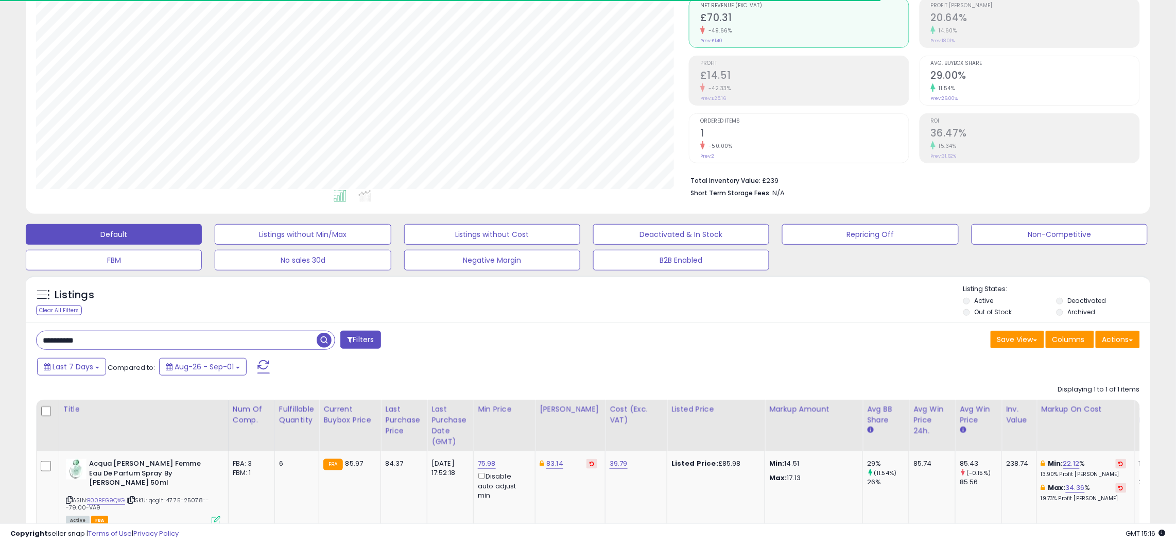 The image size is (1176, 544). I want to click on div: Last Purchase Price, so click(404, 420).